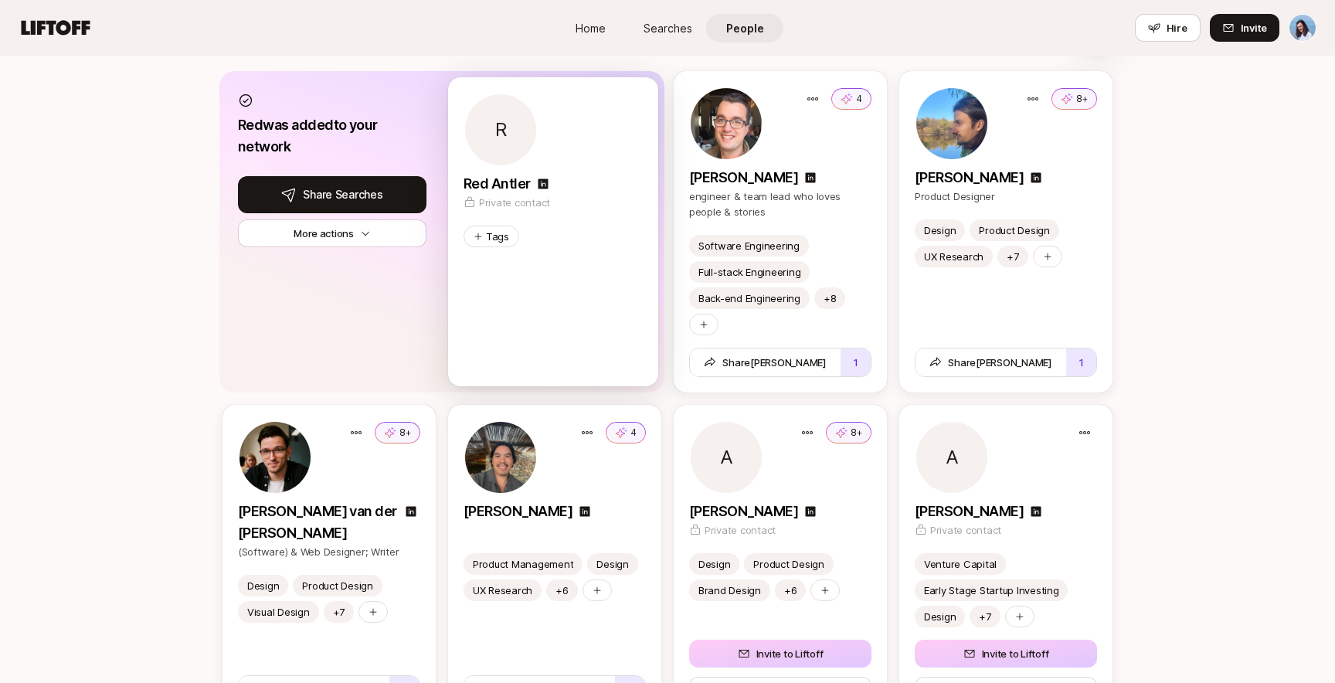 The width and height of the screenshot is (1335, 683). Describe the element at coordinates (523, 564) in the screenshot. I see `div: Product Management` at that location.